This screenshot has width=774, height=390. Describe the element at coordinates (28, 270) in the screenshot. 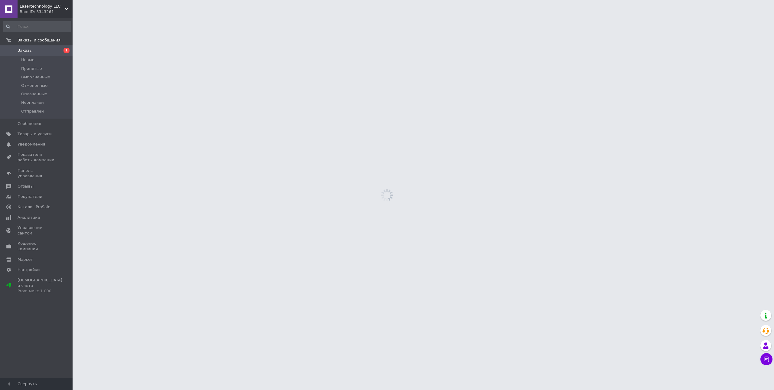

I see `span: Настройки` at that location.